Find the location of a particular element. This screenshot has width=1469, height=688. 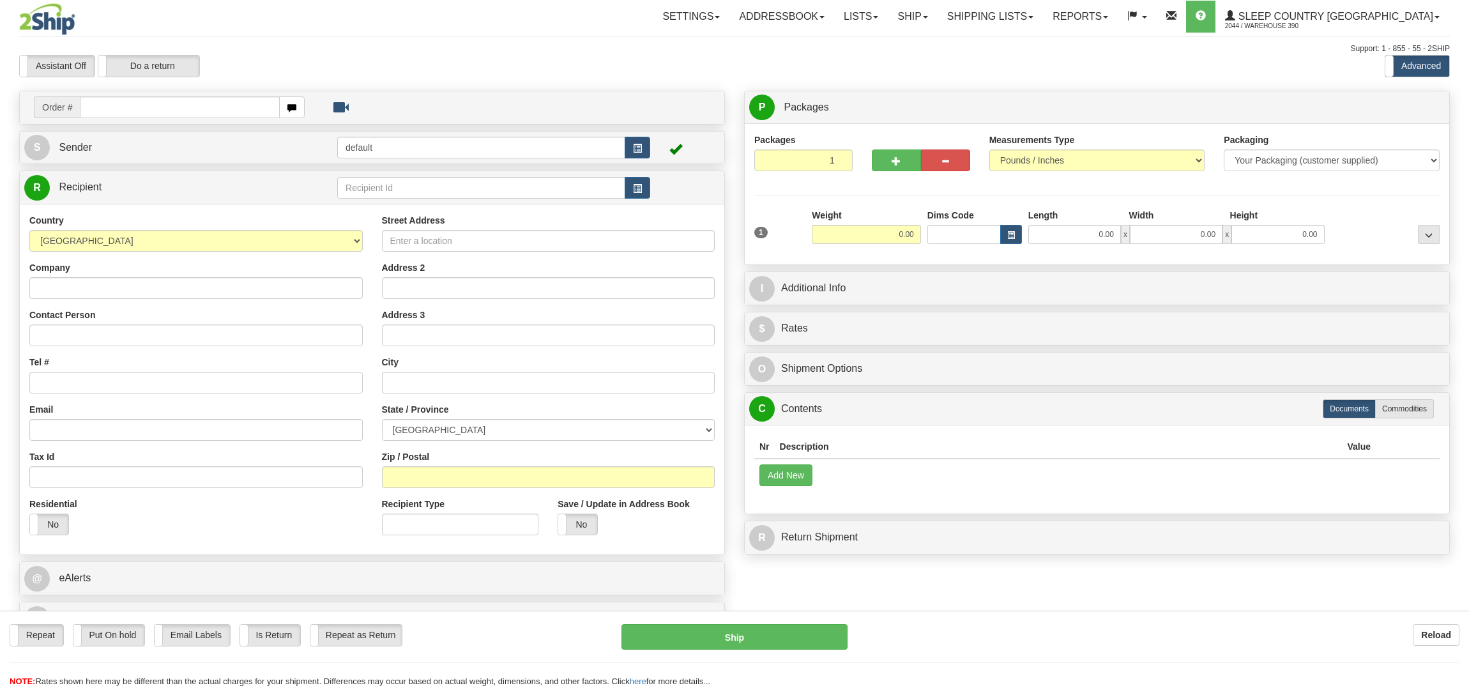

a: Settings is located at coordinates (691, 17).